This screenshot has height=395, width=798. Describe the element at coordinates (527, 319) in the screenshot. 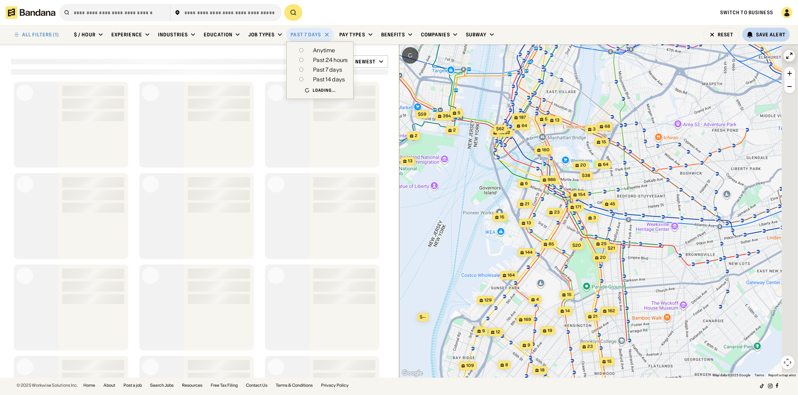

I see `span: 169` at that location.